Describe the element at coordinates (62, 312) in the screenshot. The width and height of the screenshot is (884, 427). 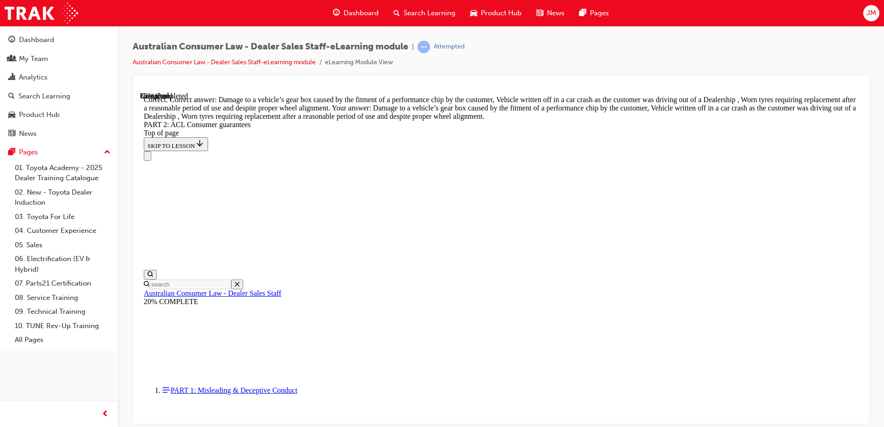
I see `a: 09. Technical Training` at that location.